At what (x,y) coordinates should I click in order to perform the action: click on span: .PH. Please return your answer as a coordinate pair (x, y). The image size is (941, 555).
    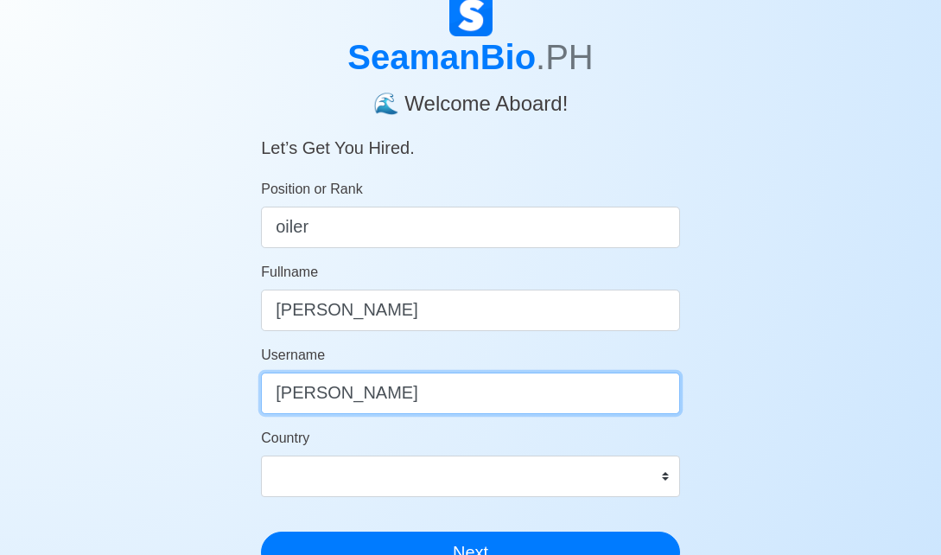
    Looking at the image, I should click on (564, 57).